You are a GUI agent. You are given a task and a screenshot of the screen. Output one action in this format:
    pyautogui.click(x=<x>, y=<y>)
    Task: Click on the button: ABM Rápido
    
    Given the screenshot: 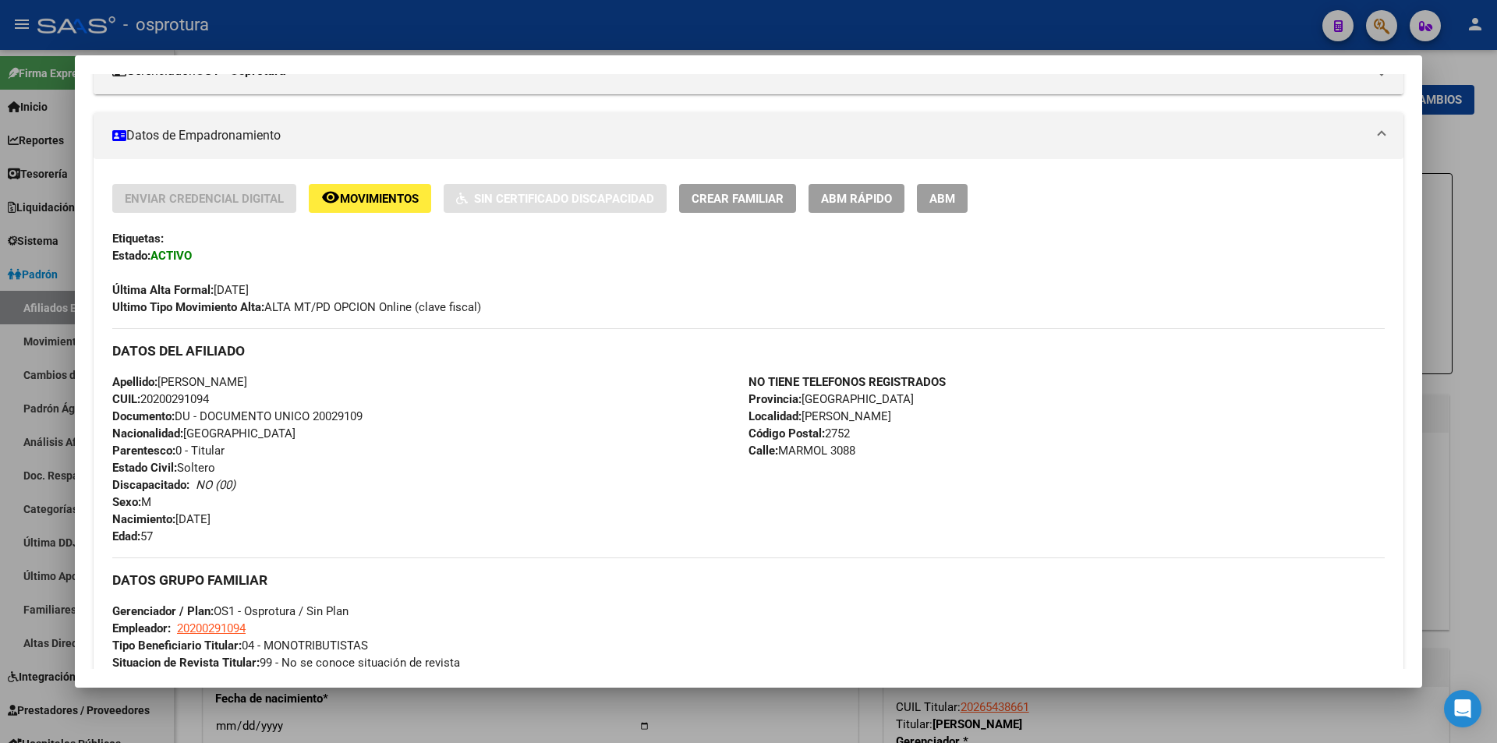 What is the action you would take?
    pyautogui.click(x=856, y=198)
    